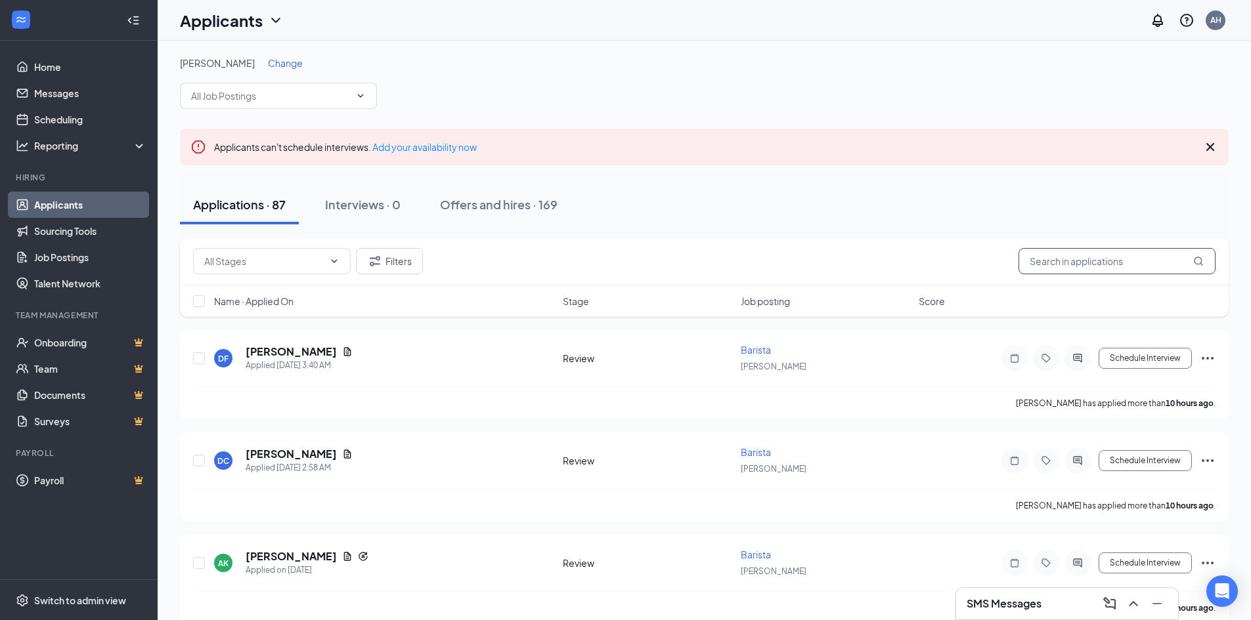 This screenshot has height=620, width=1251. Describe the element at coordinates (1110, 604) in the screenshot. I see `button: ComposeMessage` at that location.